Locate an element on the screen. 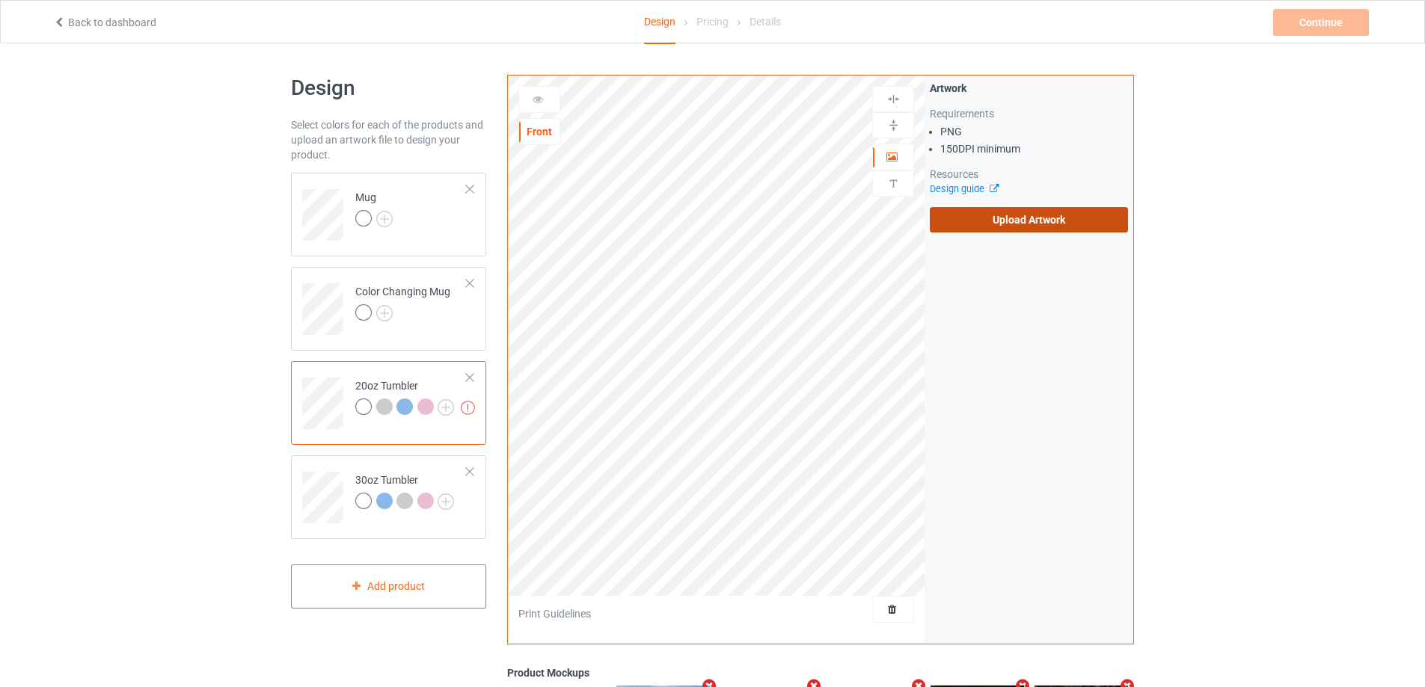 The height and width of the screenshot is (687, 1425). h1: Design is located at coordinates (388, 88).